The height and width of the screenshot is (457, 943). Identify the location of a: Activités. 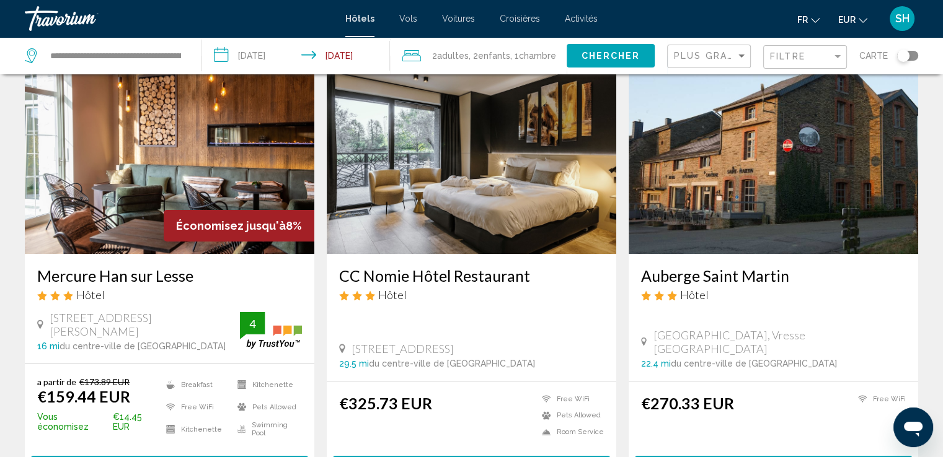
(581, 19).